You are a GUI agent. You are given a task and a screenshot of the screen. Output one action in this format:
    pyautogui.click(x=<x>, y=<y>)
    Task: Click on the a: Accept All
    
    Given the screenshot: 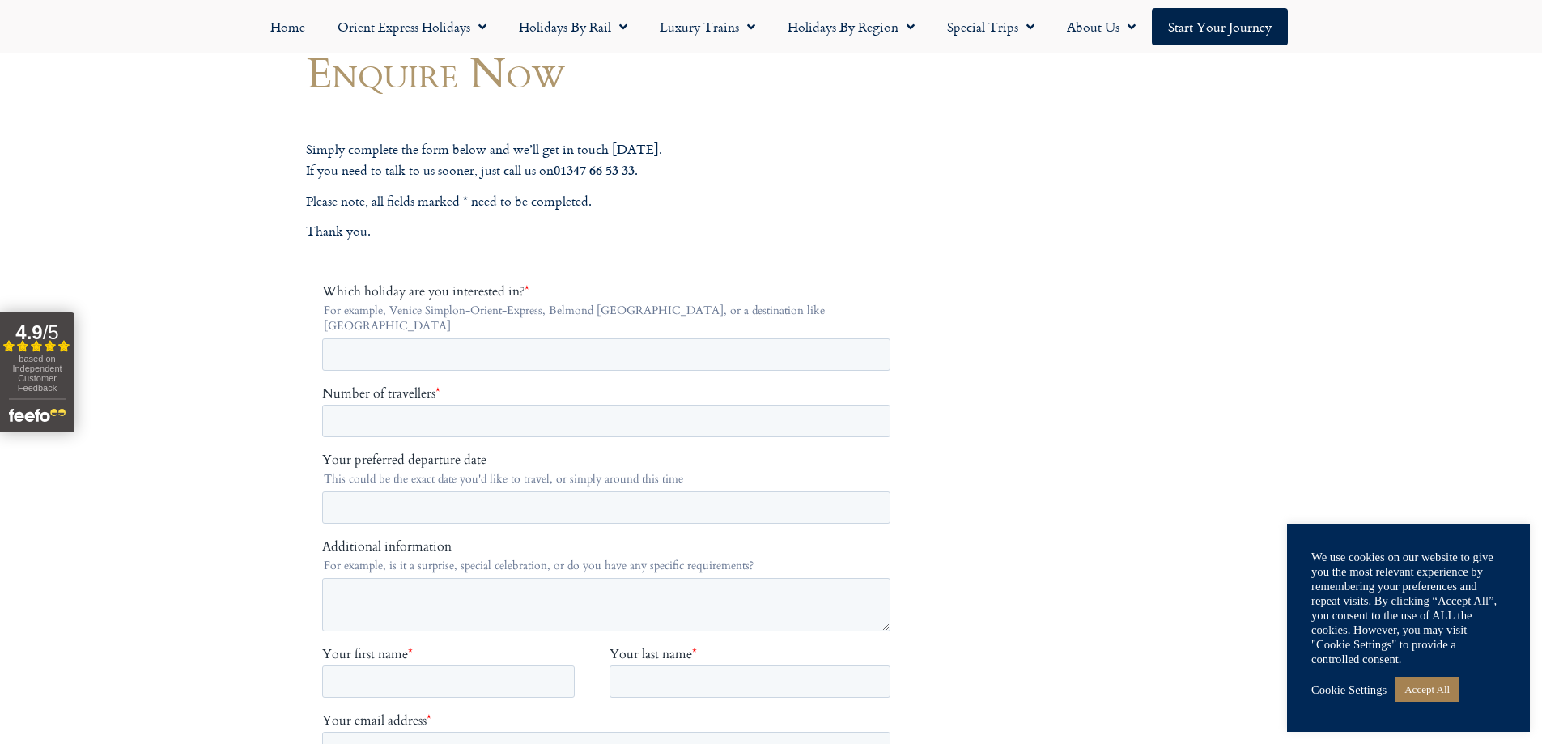 What is the action you would take?
    pyautogui.click(x=1427, y=689)
    